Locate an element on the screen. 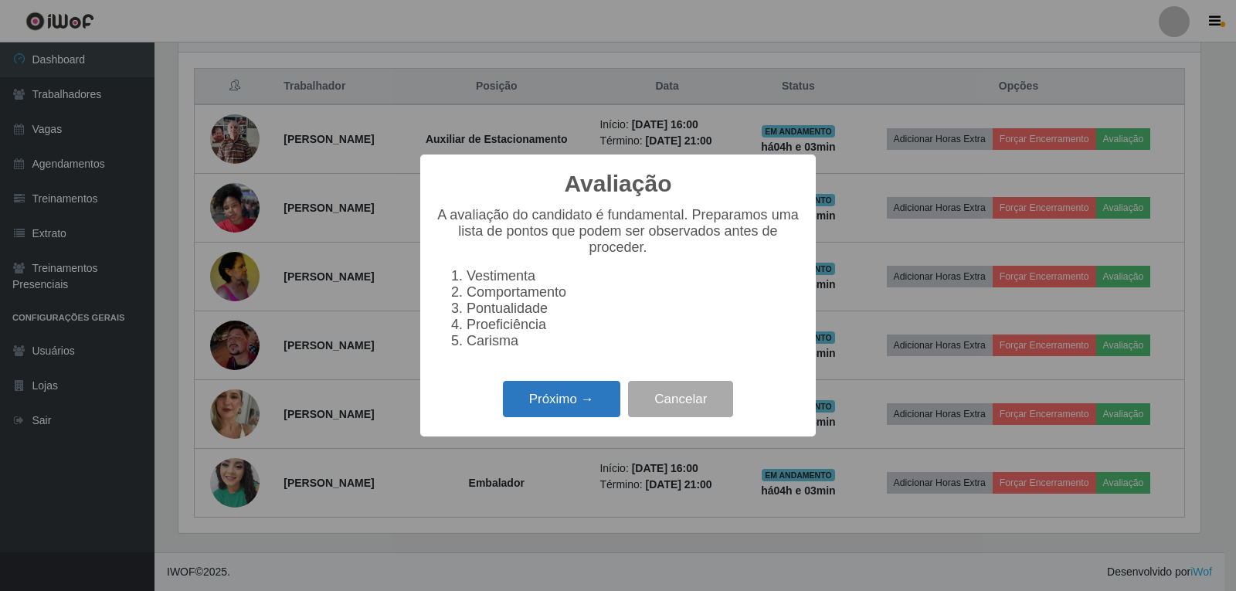 The image size is (1236, 591). li: Vestimenta is located at coordinates (633, 276).